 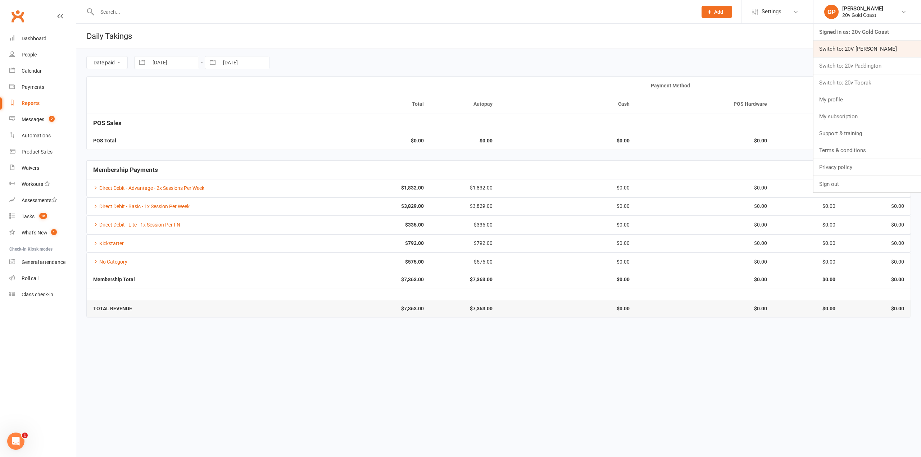 What do you see at coordinates (42, 279) in the screenshot?
I see `a: Roll call` at bounding box center [42, 279].